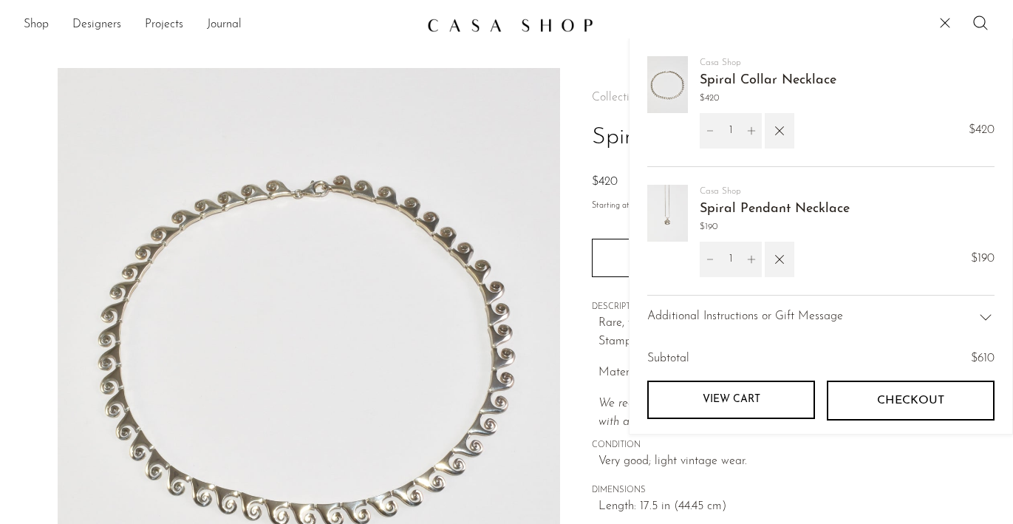  Describe the element at coordinates (758, 307) in the screenshot. I see `span: DESCRIPTION` at that location.